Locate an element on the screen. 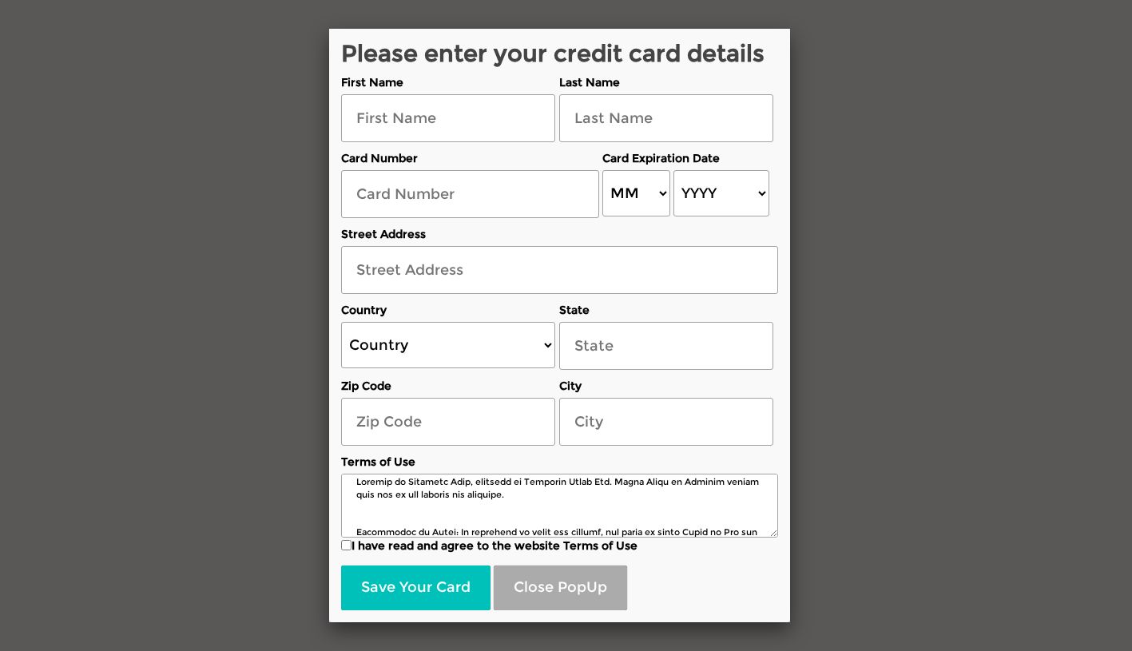 The width and height of the screenshot is (1132, 651). label: City is located at coordinates (666, 386).